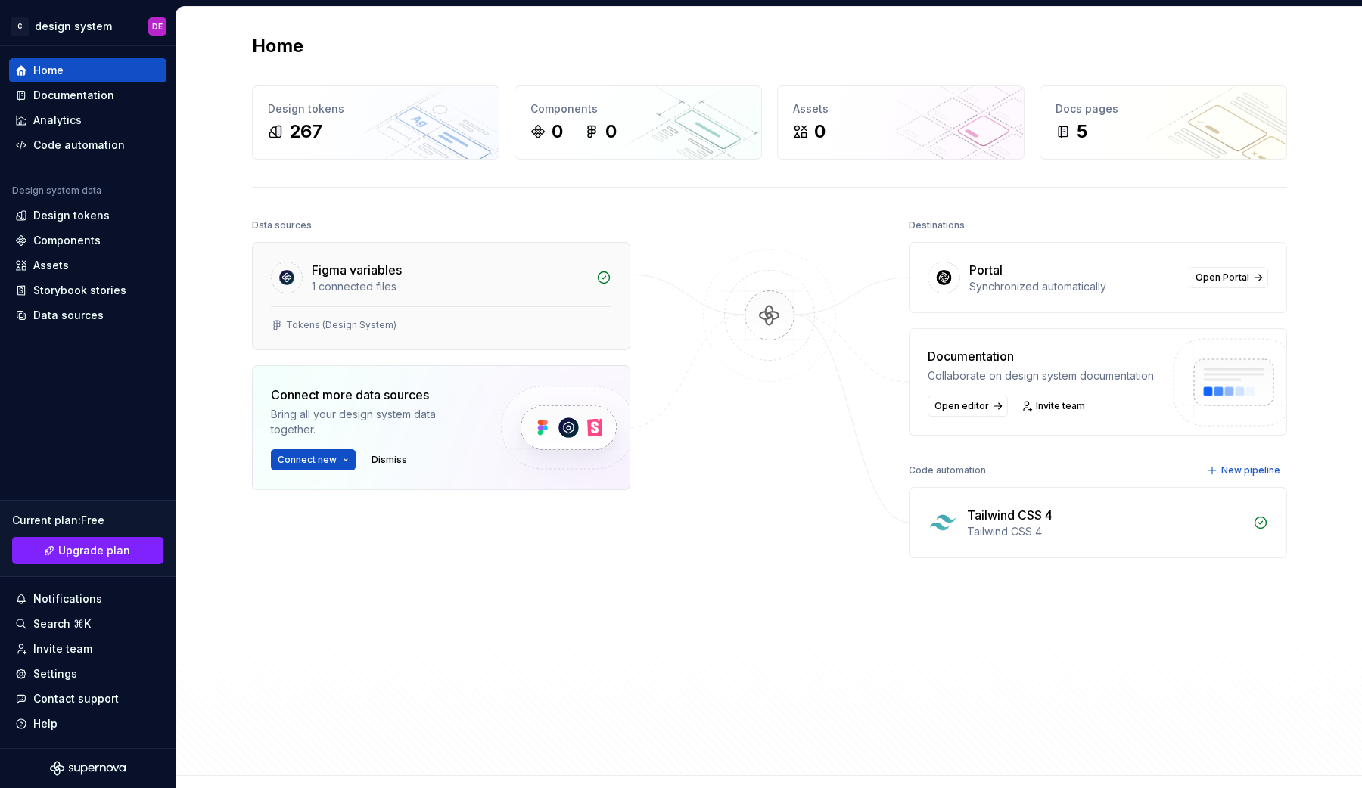 The image size is (1362, 788). I want to click on div: Current plan : Free, so click(88, 520).